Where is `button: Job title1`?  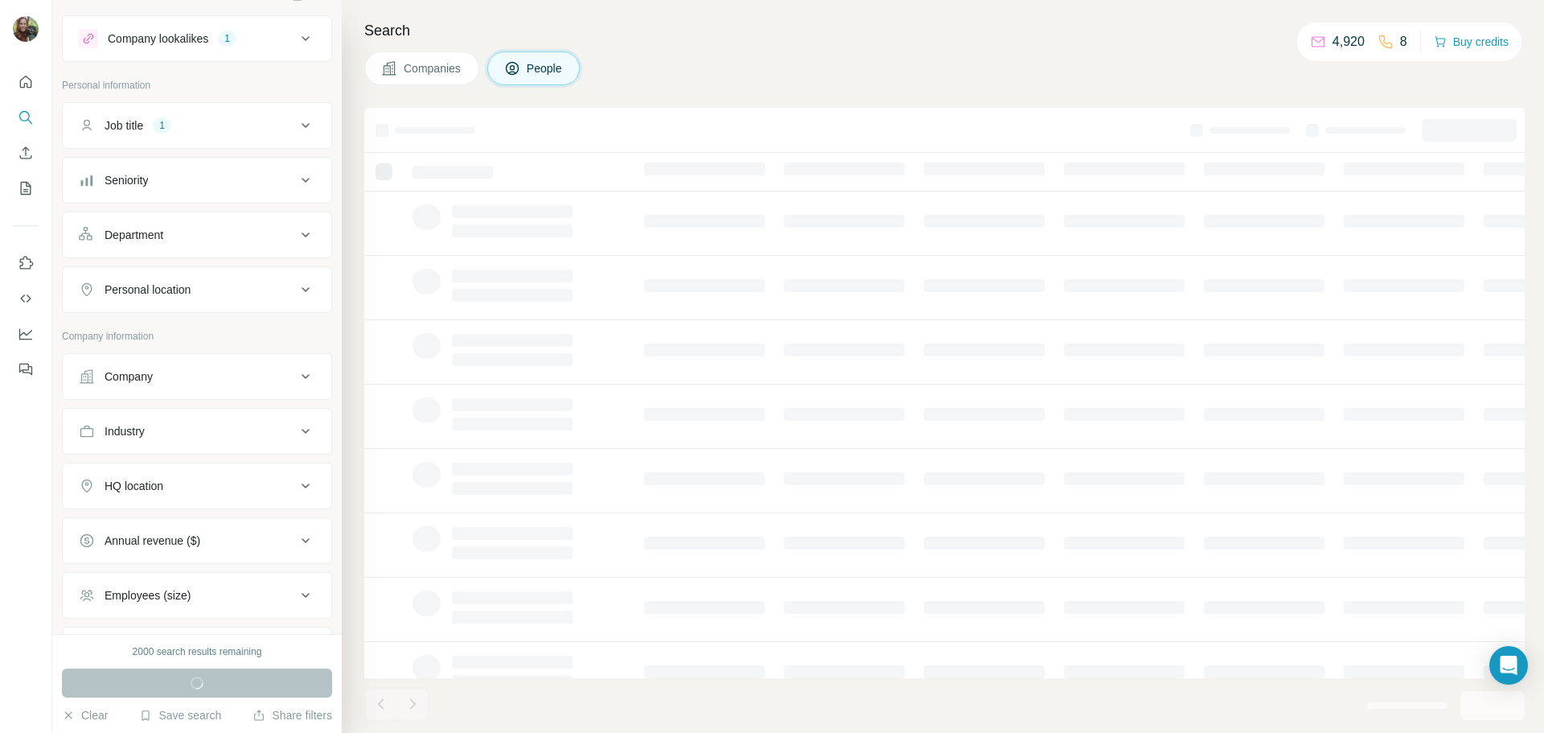 button: Job title1 is located at coordinates (197, 125).